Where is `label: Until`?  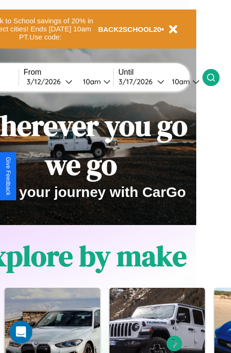
label: Until is located at coordinates (160, 72).